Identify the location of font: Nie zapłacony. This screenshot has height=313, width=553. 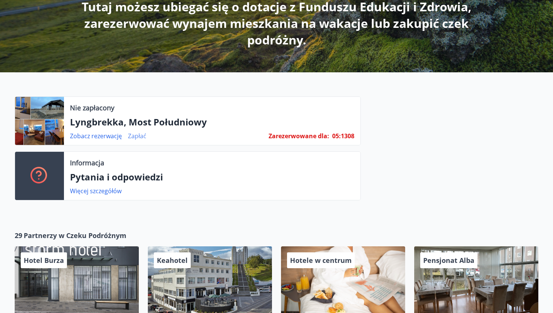
(92, 108).